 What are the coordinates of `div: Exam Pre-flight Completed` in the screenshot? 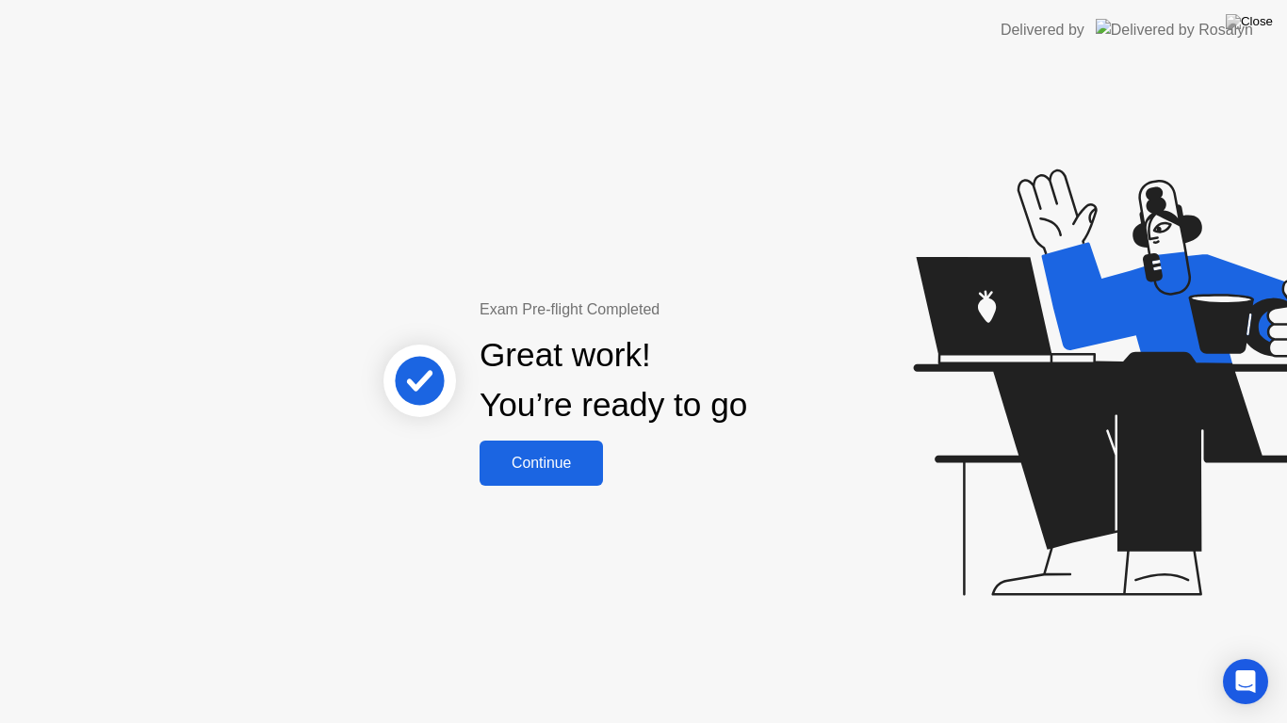 It's located at (674, 310).